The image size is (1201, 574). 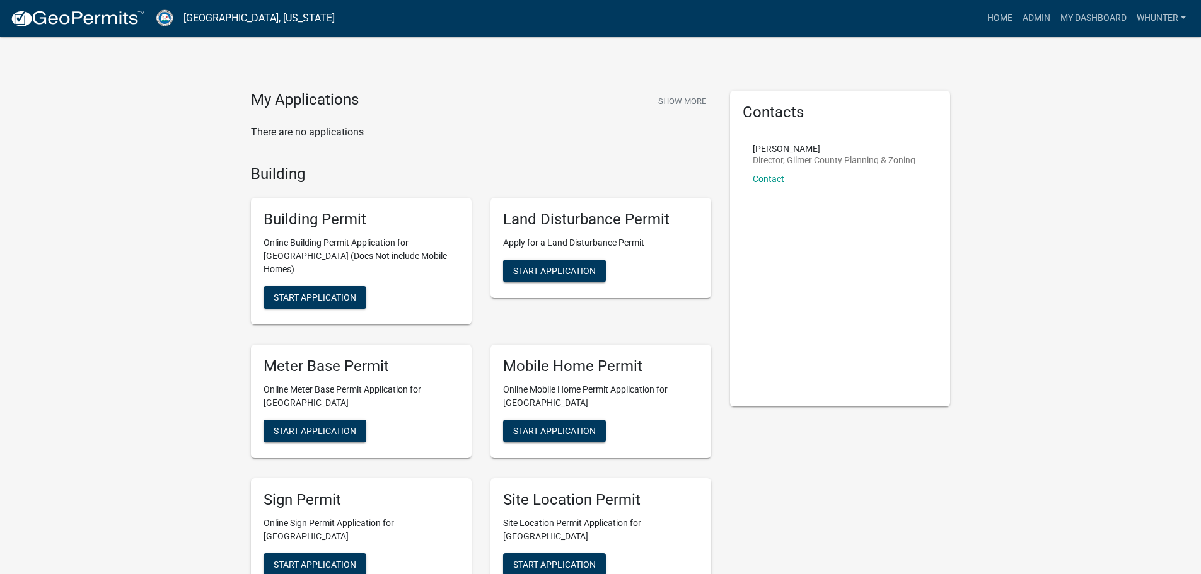 What do you see at coordinates (601, 219) in the screenshot?
I see `h5: Land Disturbance Permit` at bounding box center [601, 219].